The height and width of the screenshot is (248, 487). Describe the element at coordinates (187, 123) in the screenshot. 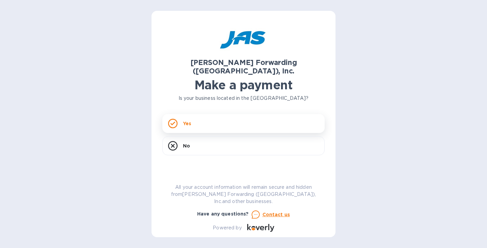

I see `p: Yes` at that location.